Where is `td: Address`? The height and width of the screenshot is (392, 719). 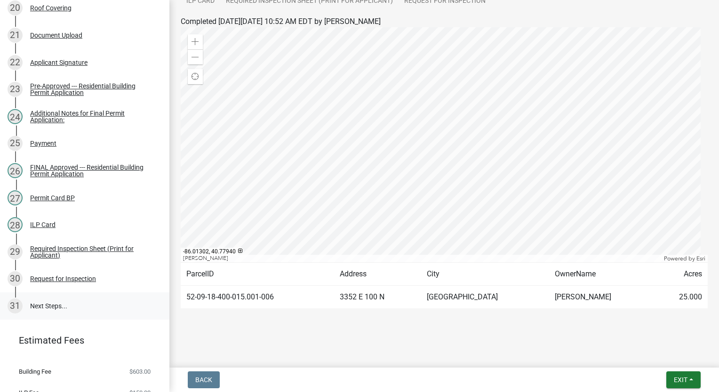 td: Address is located at coordinates (377, 274).